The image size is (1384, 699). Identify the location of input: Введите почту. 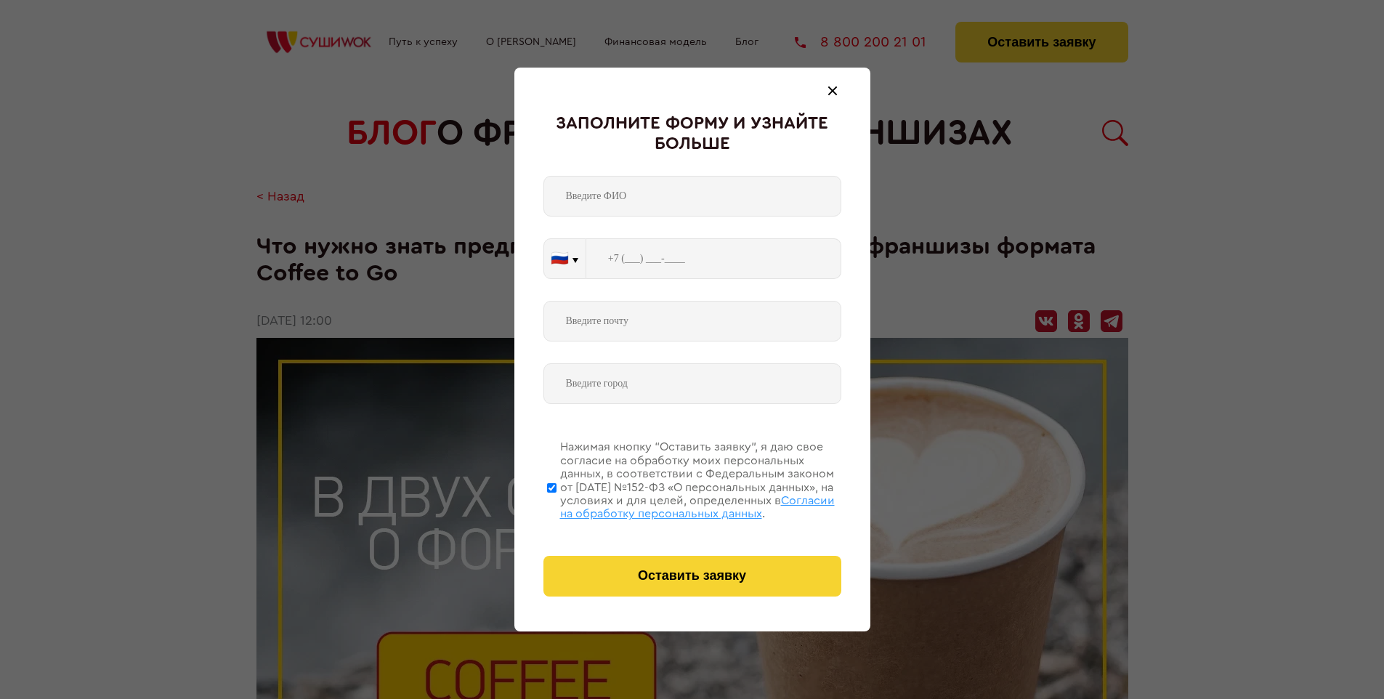
(692, 321).